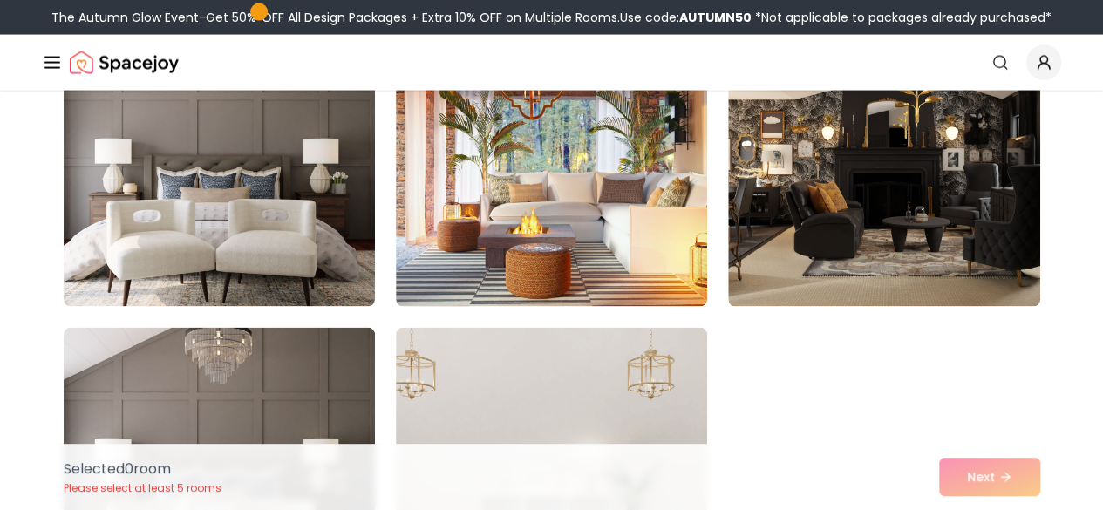  I want to click on p: Please select at least 5 rooms, so click(142, 488).